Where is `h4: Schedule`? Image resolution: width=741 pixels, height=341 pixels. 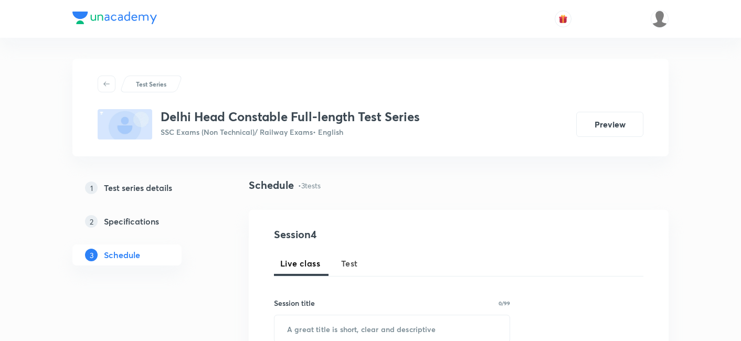
h4: Schedule is located at coordinates (271, 185).